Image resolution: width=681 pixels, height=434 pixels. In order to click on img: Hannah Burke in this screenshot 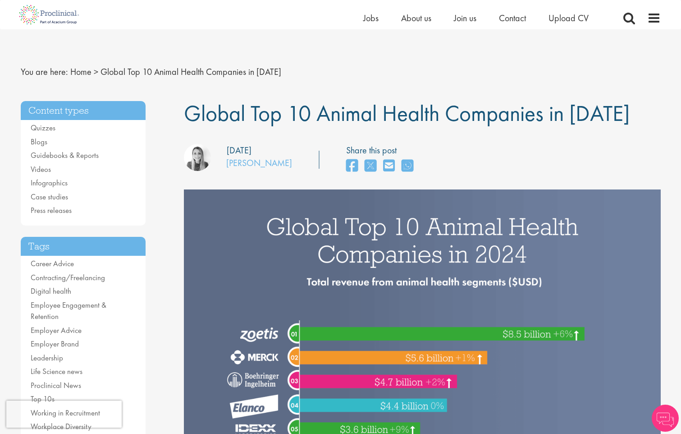, I will do `click(197, 157)`.